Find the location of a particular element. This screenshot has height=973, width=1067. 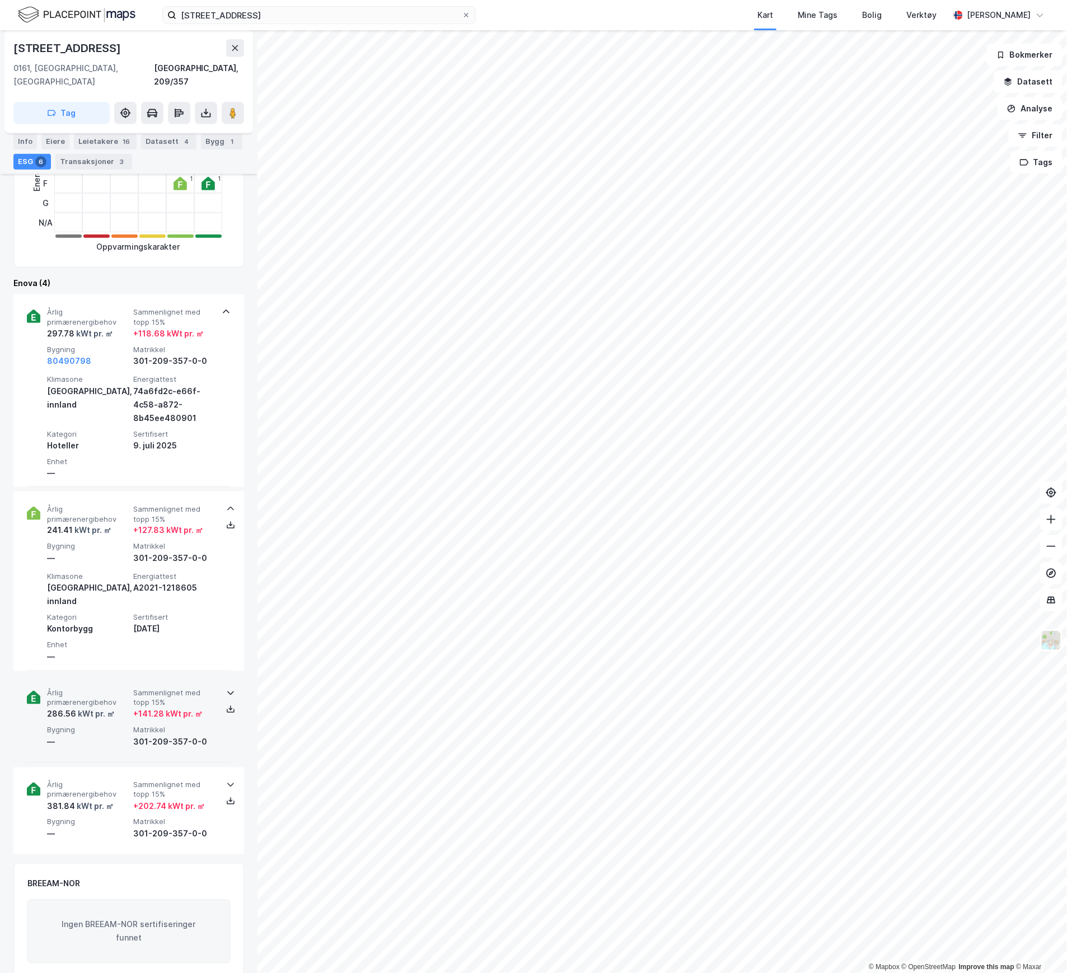

div: N/A is located at coordinates (45, 222).